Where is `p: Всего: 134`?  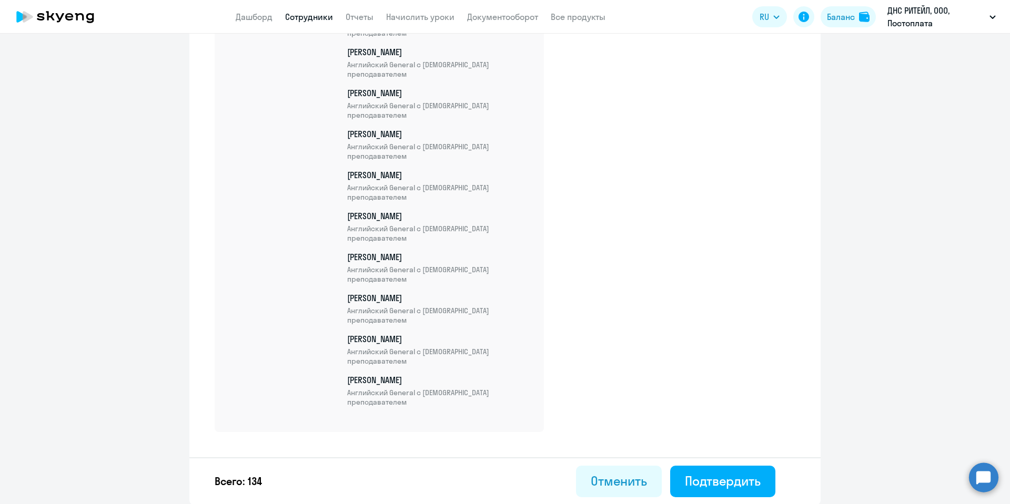
p: Всего: 134 is located at coordinates (238, 482).